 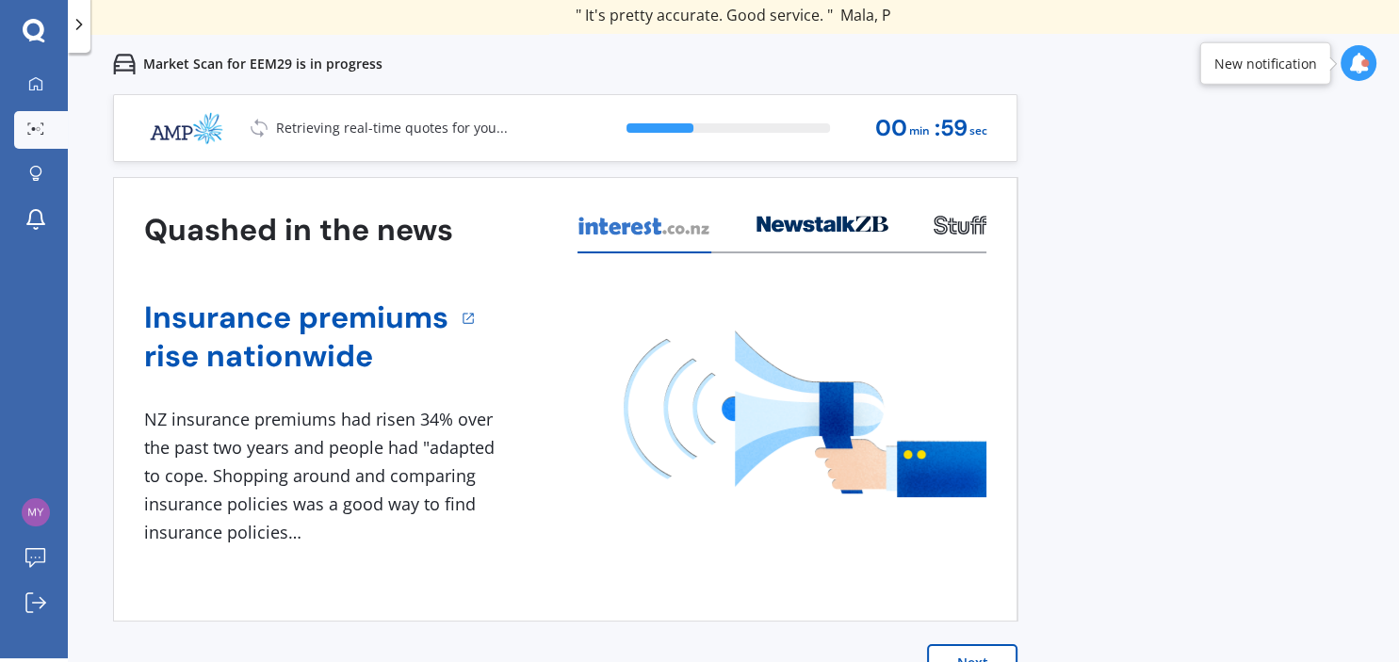 I want to click on span: : 59, so click(x=951, y=128).